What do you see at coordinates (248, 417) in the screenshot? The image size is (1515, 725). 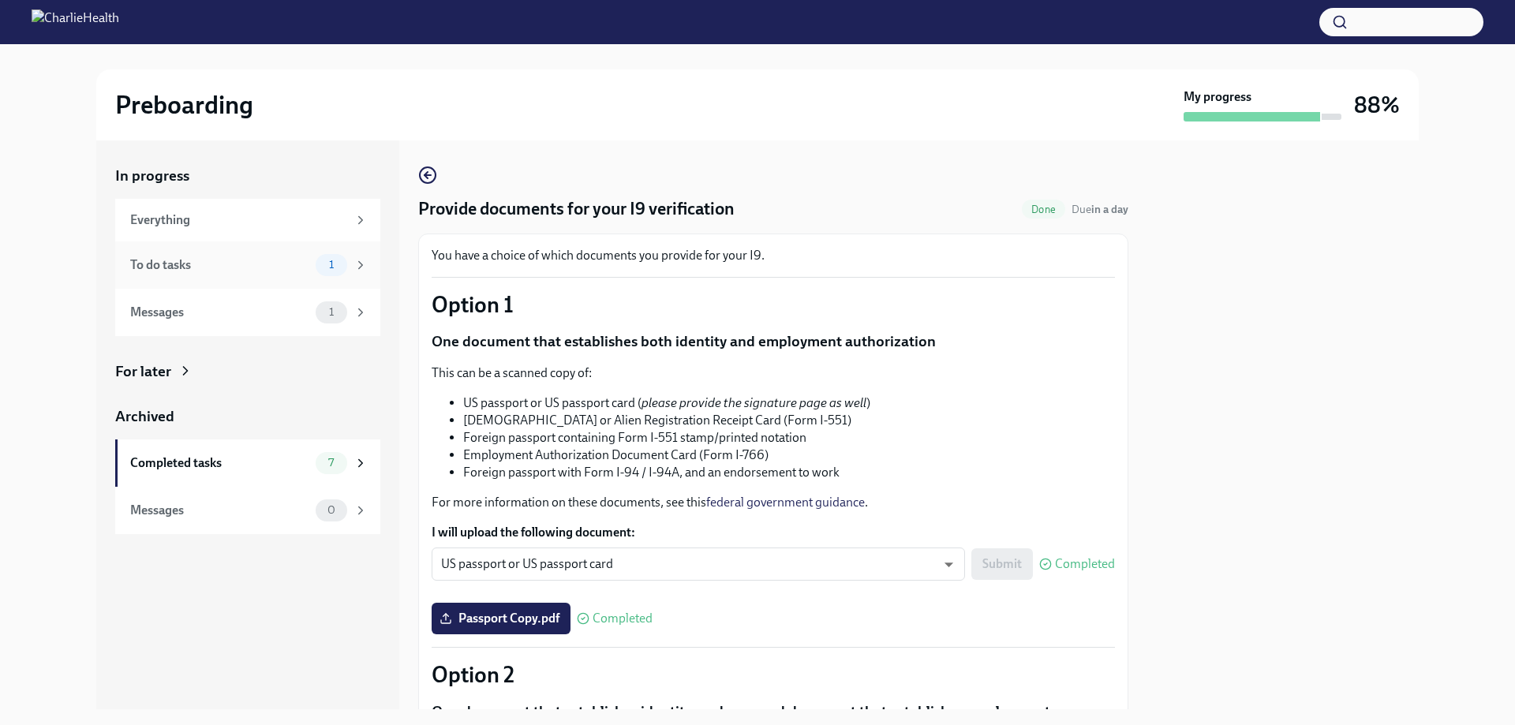 I see `div: Archived` at bounding box center [248, 417].